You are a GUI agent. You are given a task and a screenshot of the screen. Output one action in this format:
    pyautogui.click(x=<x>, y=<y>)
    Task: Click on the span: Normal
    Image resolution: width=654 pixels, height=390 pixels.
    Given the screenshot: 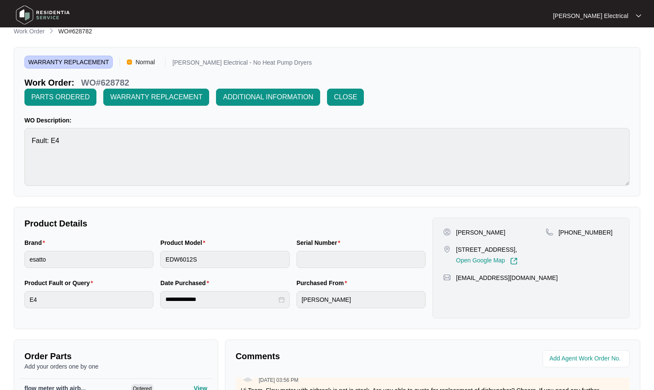 What is the action you would take?
    pyautogui.click(x=145, y=62)
    